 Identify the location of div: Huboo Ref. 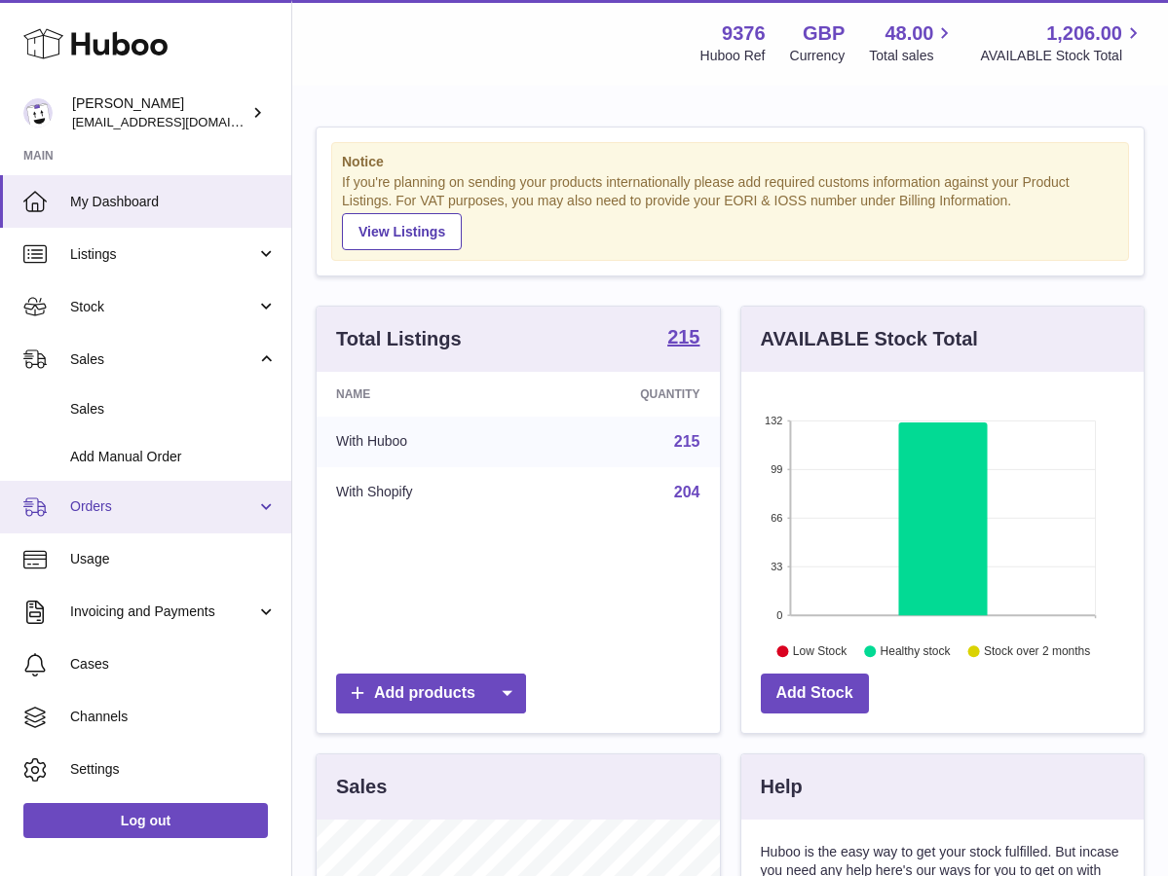
(732, 56).